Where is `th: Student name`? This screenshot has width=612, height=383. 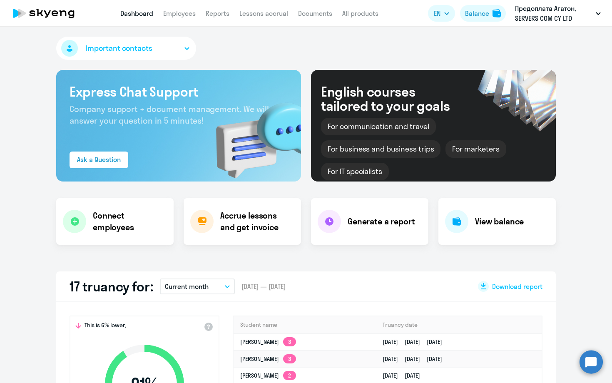 th: Student name is located at coordinates (305, 325).